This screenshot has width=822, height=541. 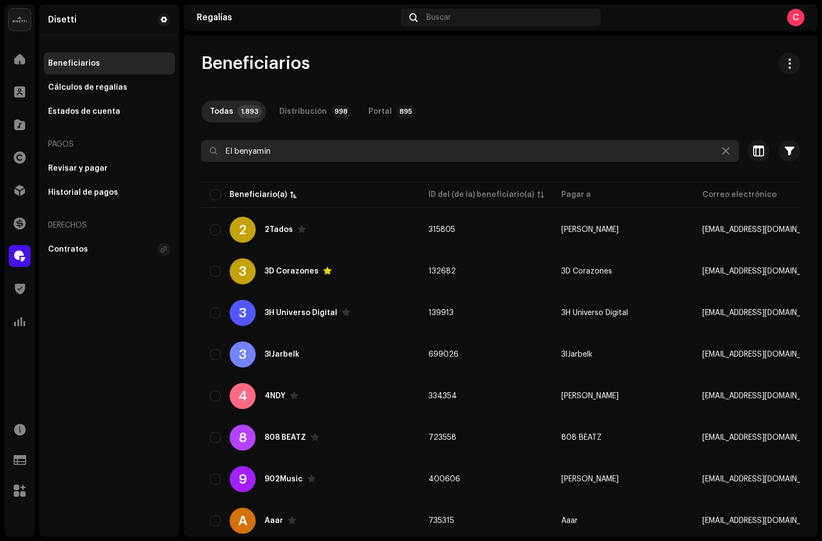 I want to click on p-badge: 895, so click(x=406, y=112).